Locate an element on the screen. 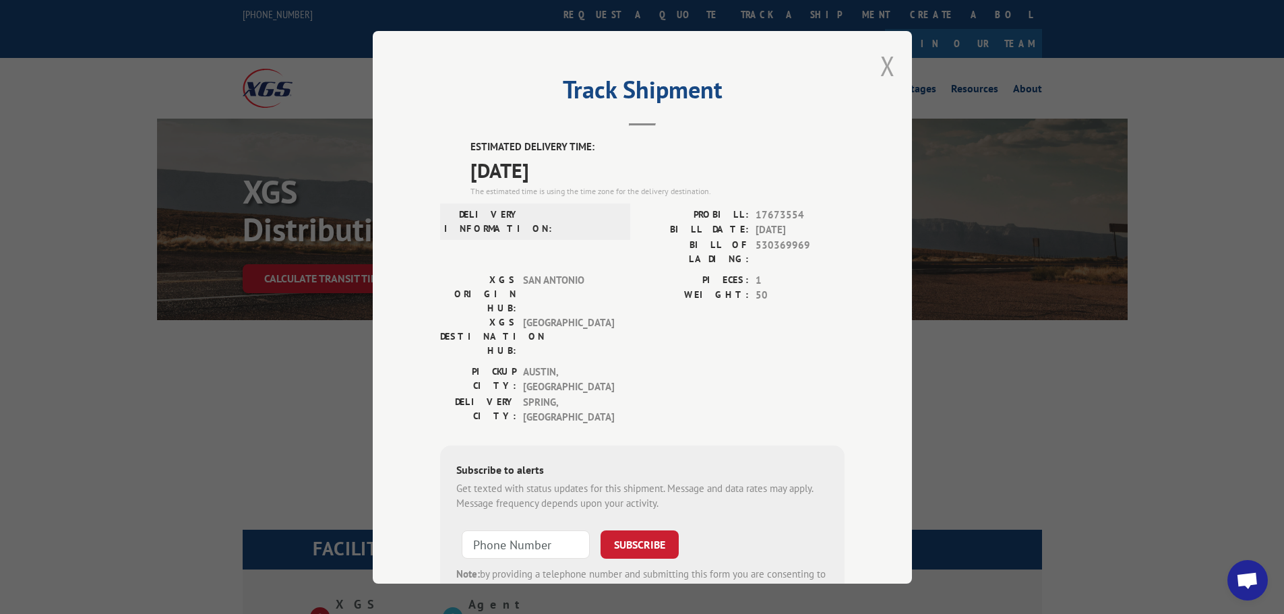 This screenshot has width=1284, height=614. strong: Note: is located at coordinates (468, 573).